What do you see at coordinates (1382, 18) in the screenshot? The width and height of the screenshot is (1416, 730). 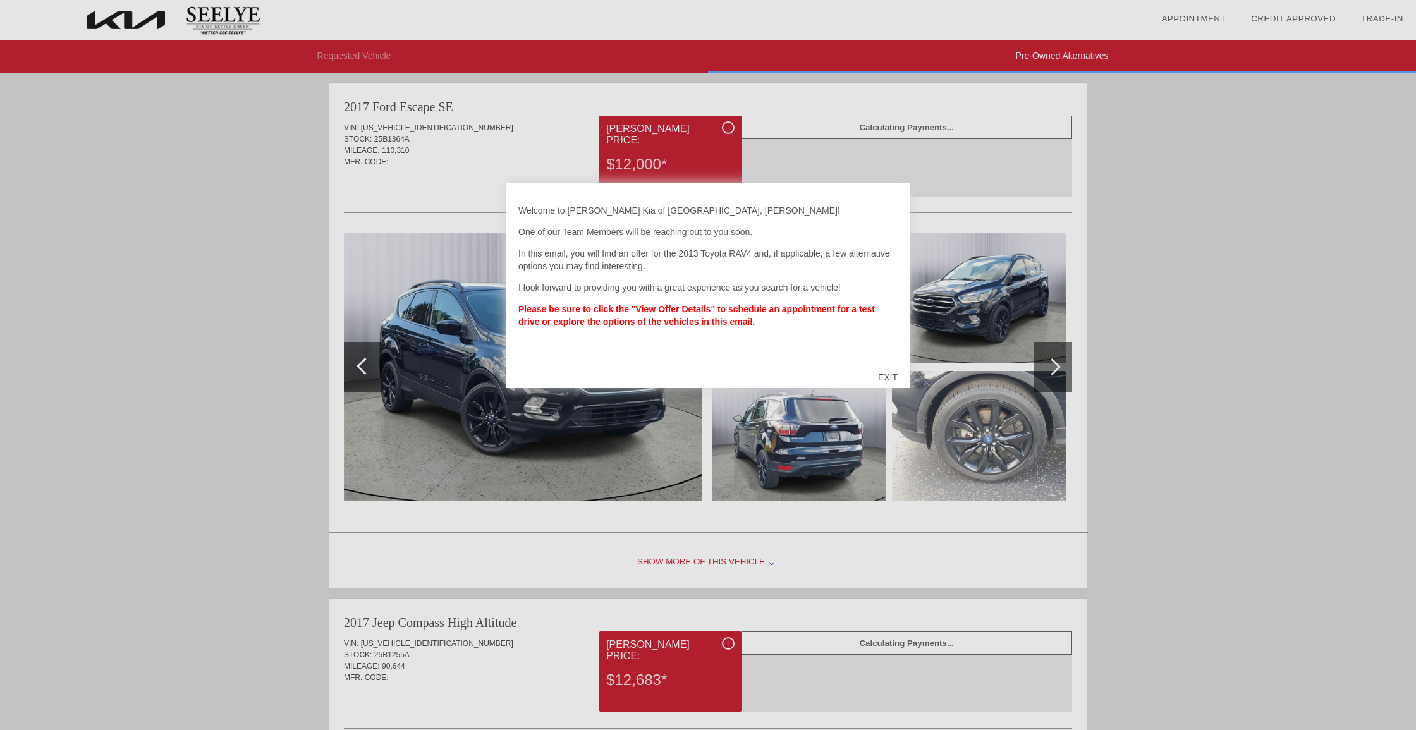 I see `a: Trade-In` at bounding box center [1382, 18].